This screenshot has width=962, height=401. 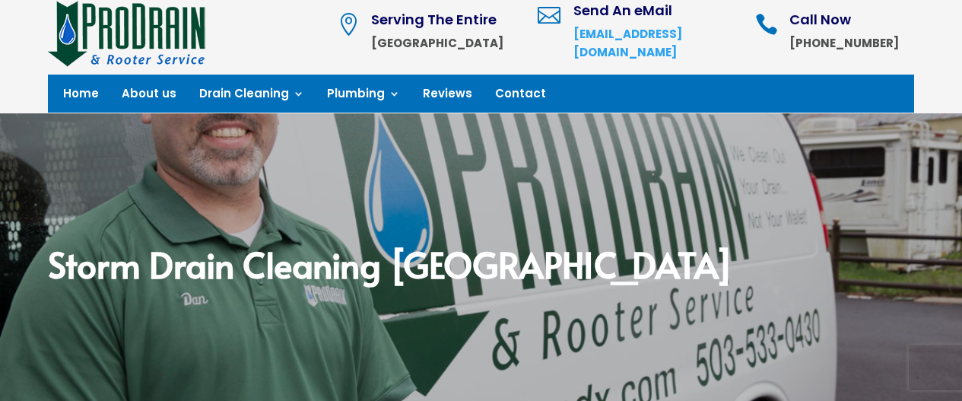 What do you see at coordinates (447, 97) in the screenshot?
I see `a: Reviews` at bounding box center [447, 97].